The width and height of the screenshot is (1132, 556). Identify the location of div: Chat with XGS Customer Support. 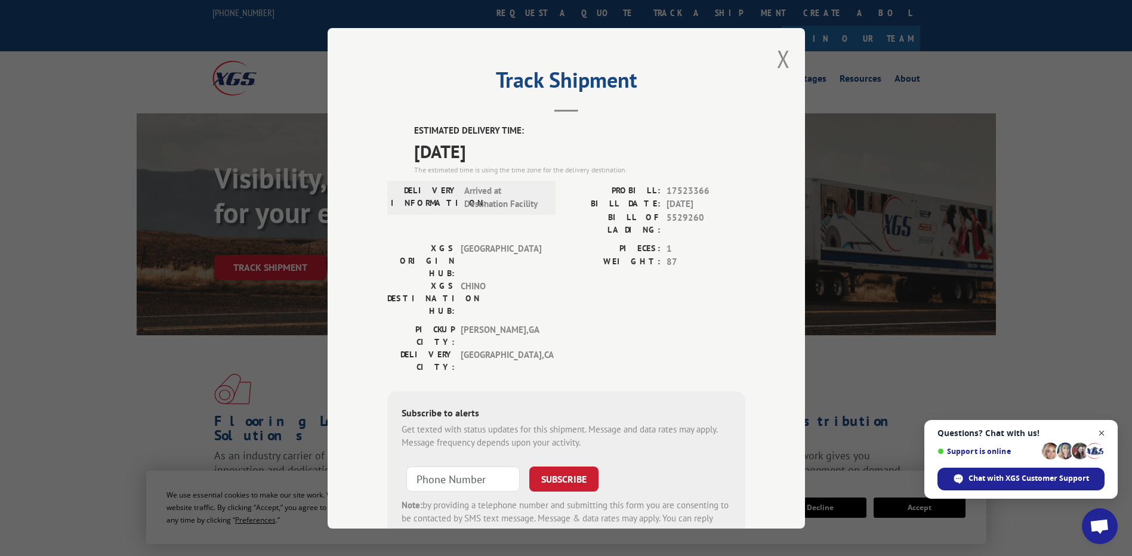
(1021, 479).